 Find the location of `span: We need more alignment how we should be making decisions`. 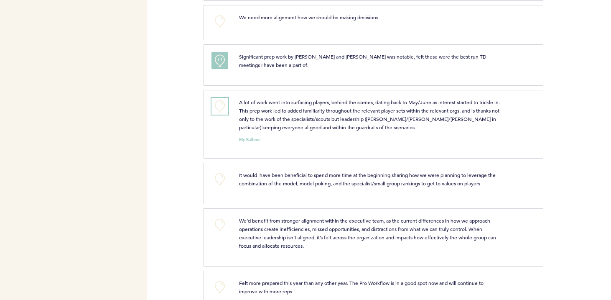

span: We need more alignment how we should be making decisions is located at coordinates (308, 17).